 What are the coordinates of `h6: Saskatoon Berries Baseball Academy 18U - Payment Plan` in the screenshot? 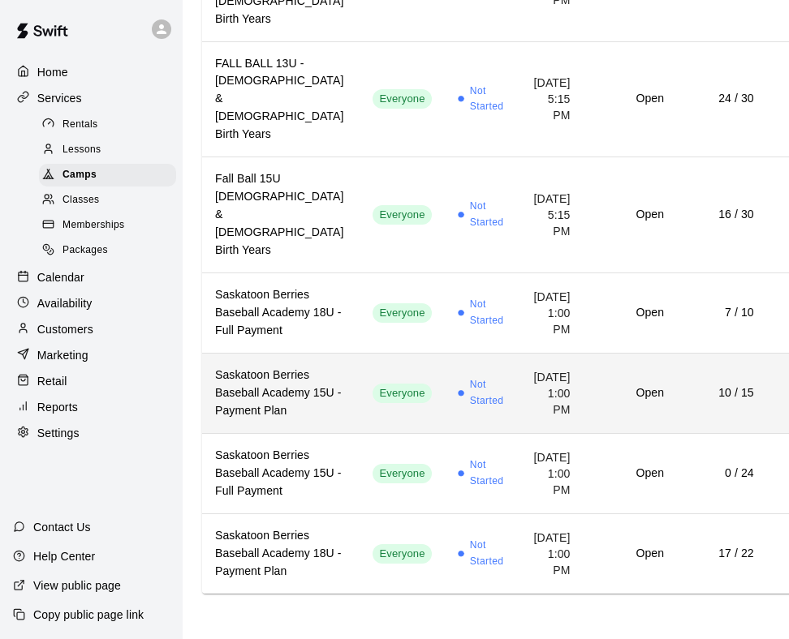 It's located at (281, 554).